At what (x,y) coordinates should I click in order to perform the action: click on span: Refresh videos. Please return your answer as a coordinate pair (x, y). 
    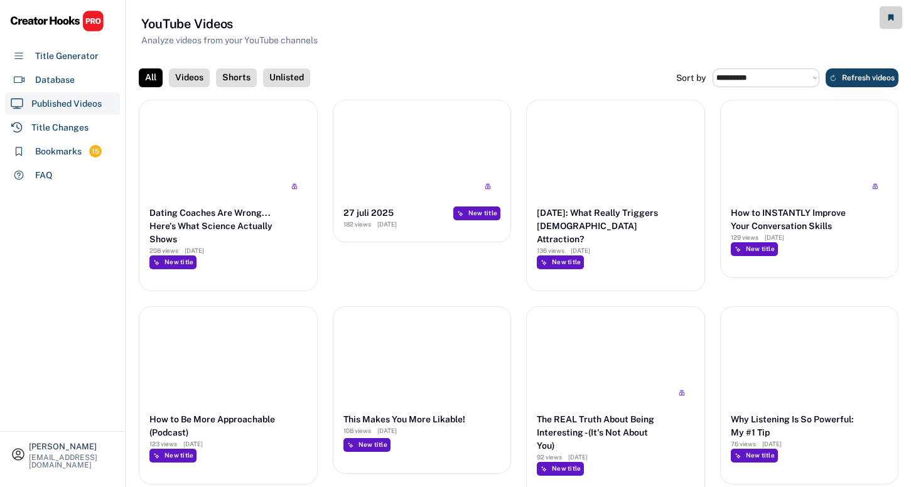
    Looking at the image, I should click on (868, 78).